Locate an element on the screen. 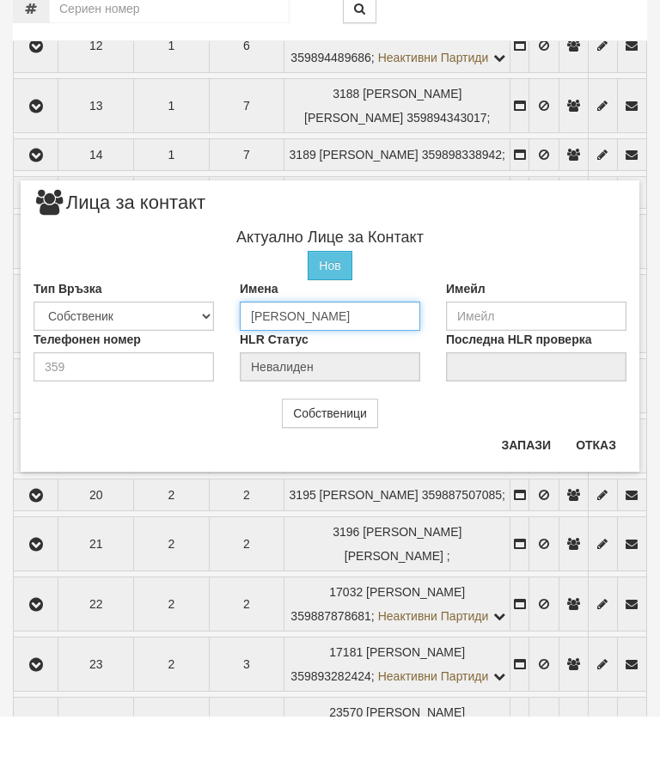 Image resolution: width=660 pixels, height=781 pixels. button: Собственици is located at coordinates (330, 478).